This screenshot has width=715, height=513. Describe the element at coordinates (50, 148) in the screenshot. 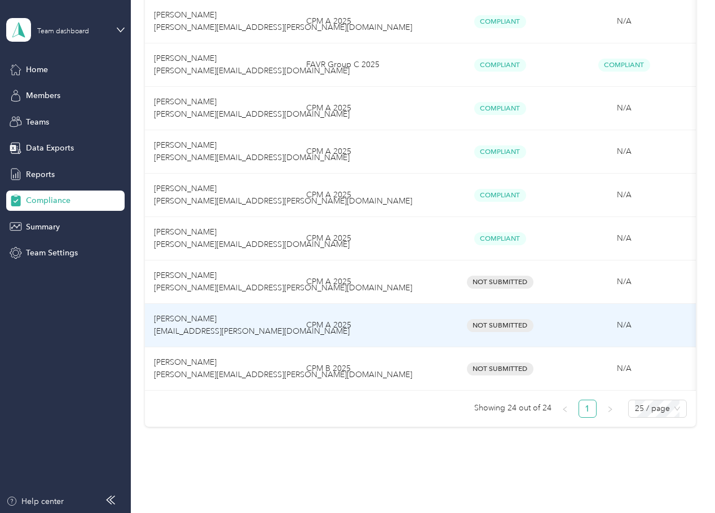

I see `span: Data Exports` at that location.